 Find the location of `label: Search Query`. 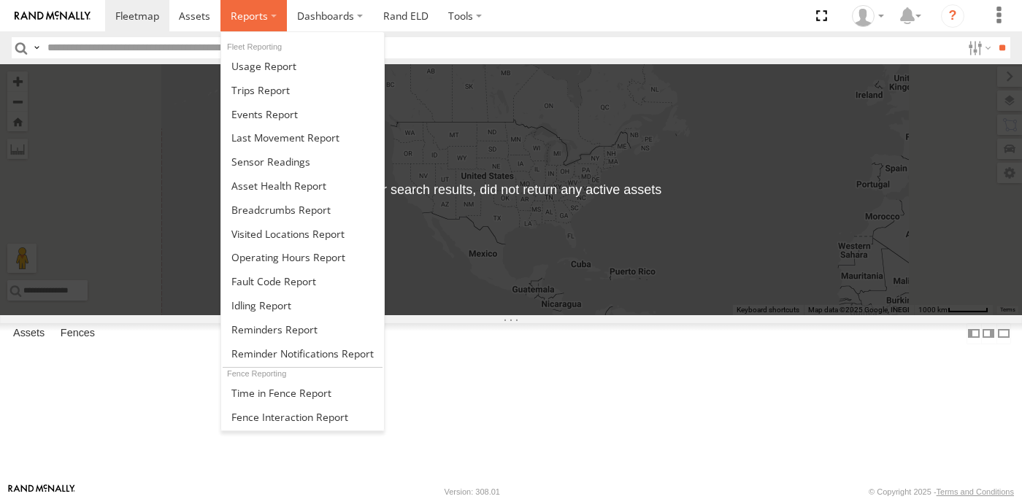

label: Search Query is located at coordinates (36, 47).